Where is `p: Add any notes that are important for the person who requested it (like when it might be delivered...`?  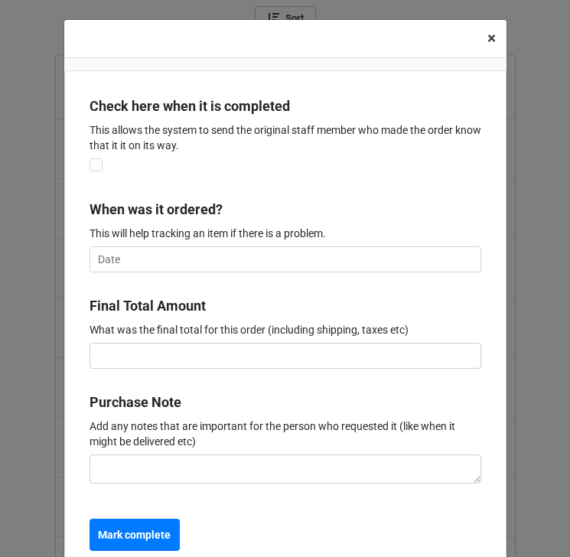
p: Add any notes that are important for the person who requested it (like when it might be delivered... is located at coordinates (285, 434).